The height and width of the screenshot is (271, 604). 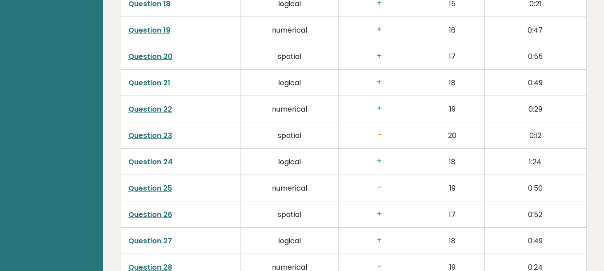 I want to click on td: 0:50, so click(x=535, y=188).